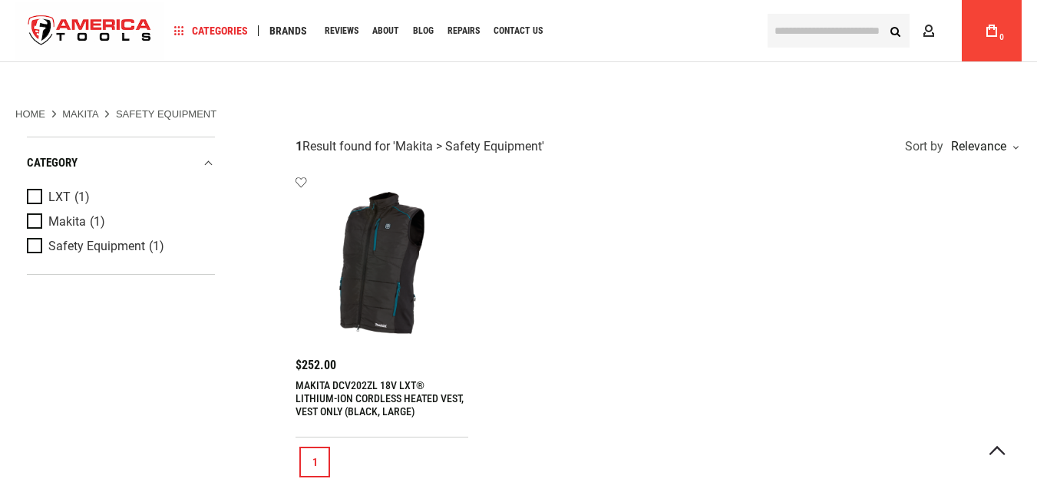  What do you see at coordinates (315, 365) in the screenshot?
I see `span: $252.00` at bounding box center [315, 365].